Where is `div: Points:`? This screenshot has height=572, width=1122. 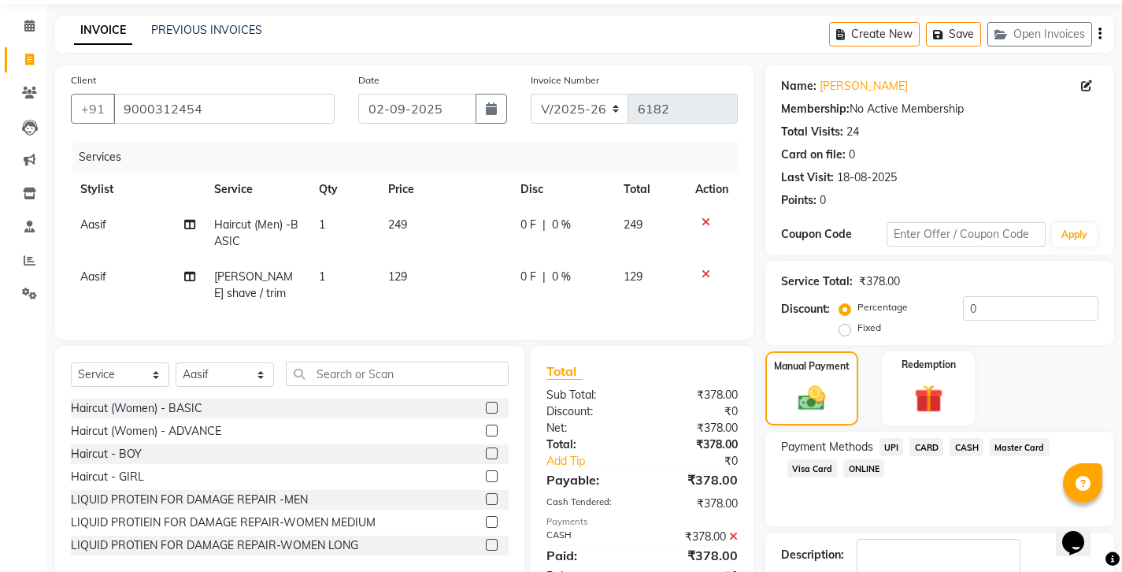
div: Points: is located at coordinates (798, 200).